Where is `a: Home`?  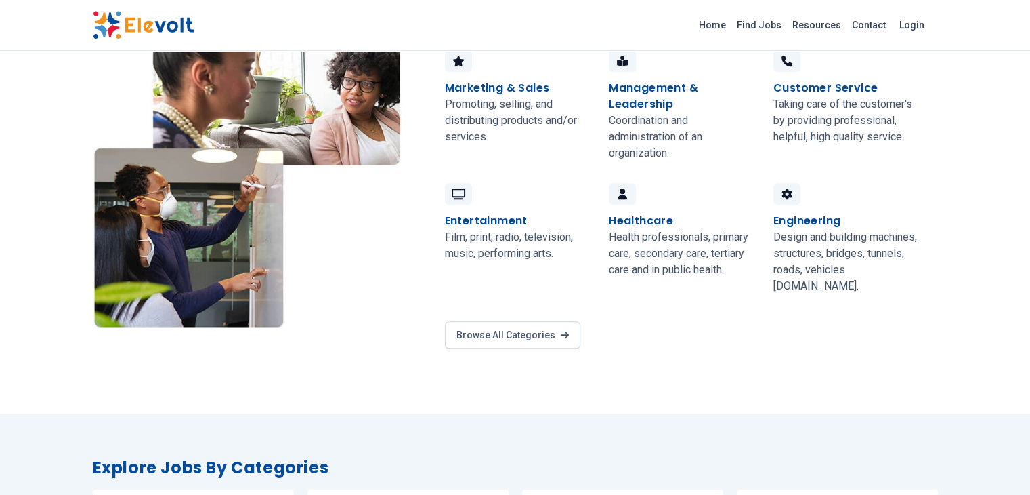
a: Home is located at coordinates (713, 25).